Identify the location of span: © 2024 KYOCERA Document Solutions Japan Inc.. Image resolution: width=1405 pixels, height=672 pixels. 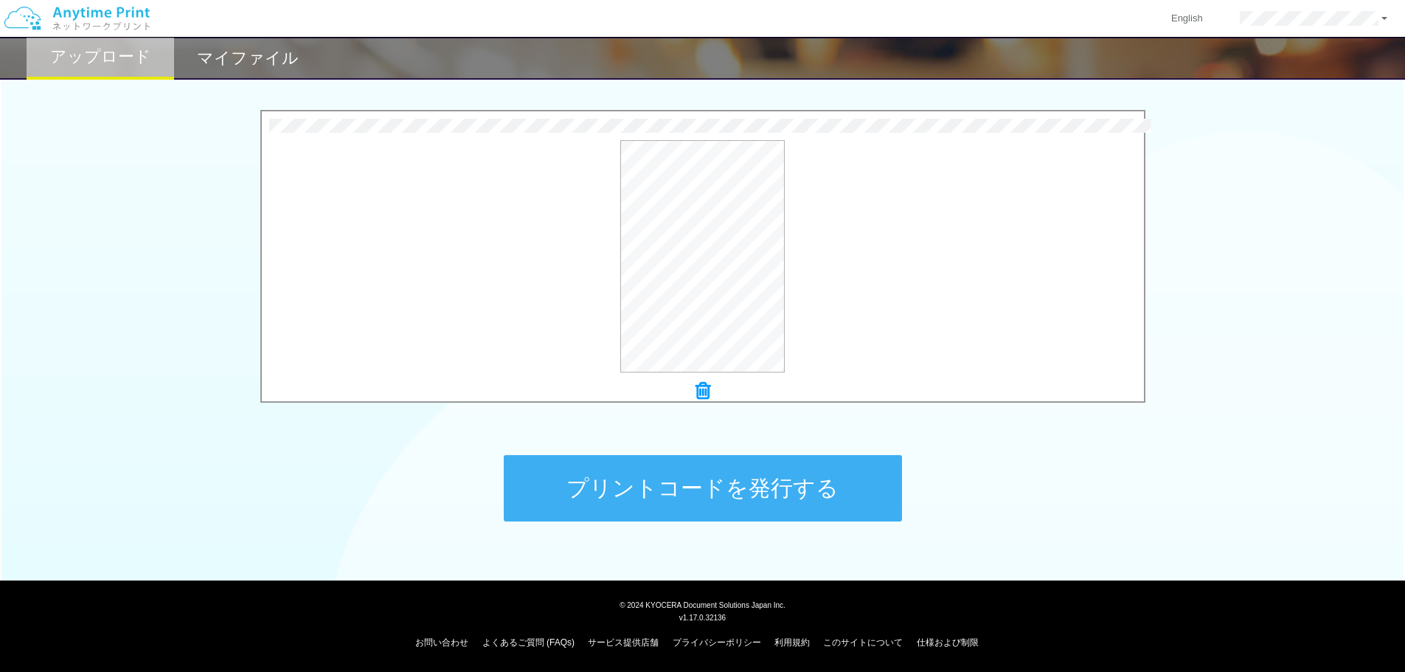
(702, 604).